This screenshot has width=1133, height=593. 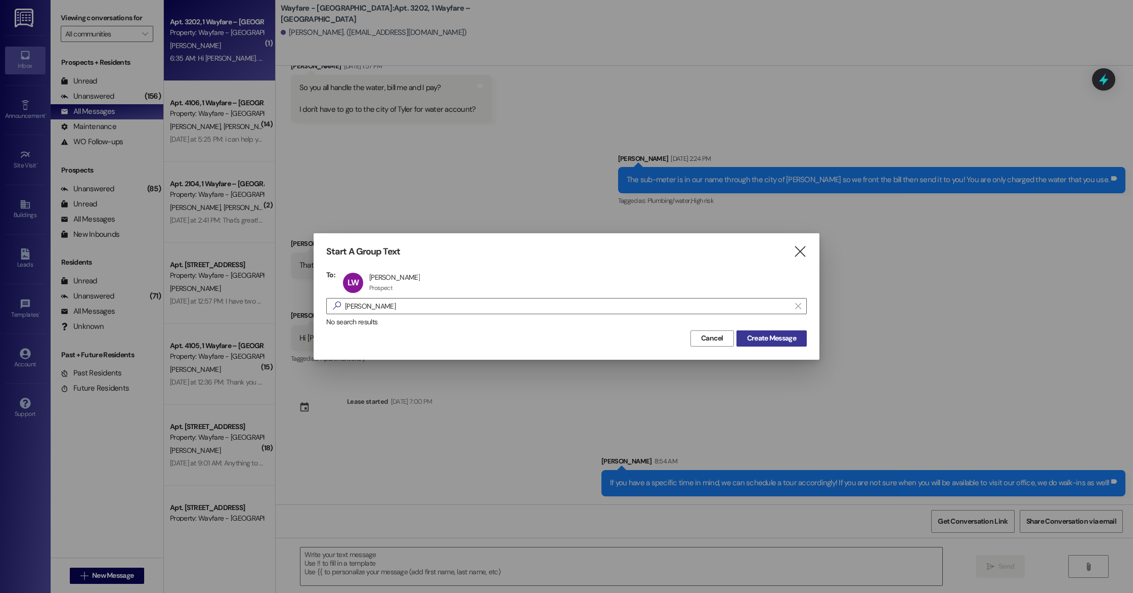 What do you see at coordinates (771, 338) in the screenshot?
I see `span: Create Message` at bounding box center [771, 338].